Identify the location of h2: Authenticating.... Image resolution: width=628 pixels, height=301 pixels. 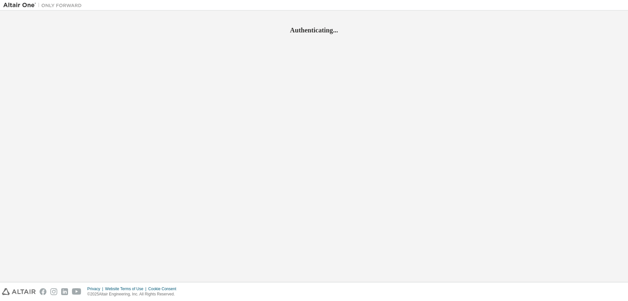
(314, 30).